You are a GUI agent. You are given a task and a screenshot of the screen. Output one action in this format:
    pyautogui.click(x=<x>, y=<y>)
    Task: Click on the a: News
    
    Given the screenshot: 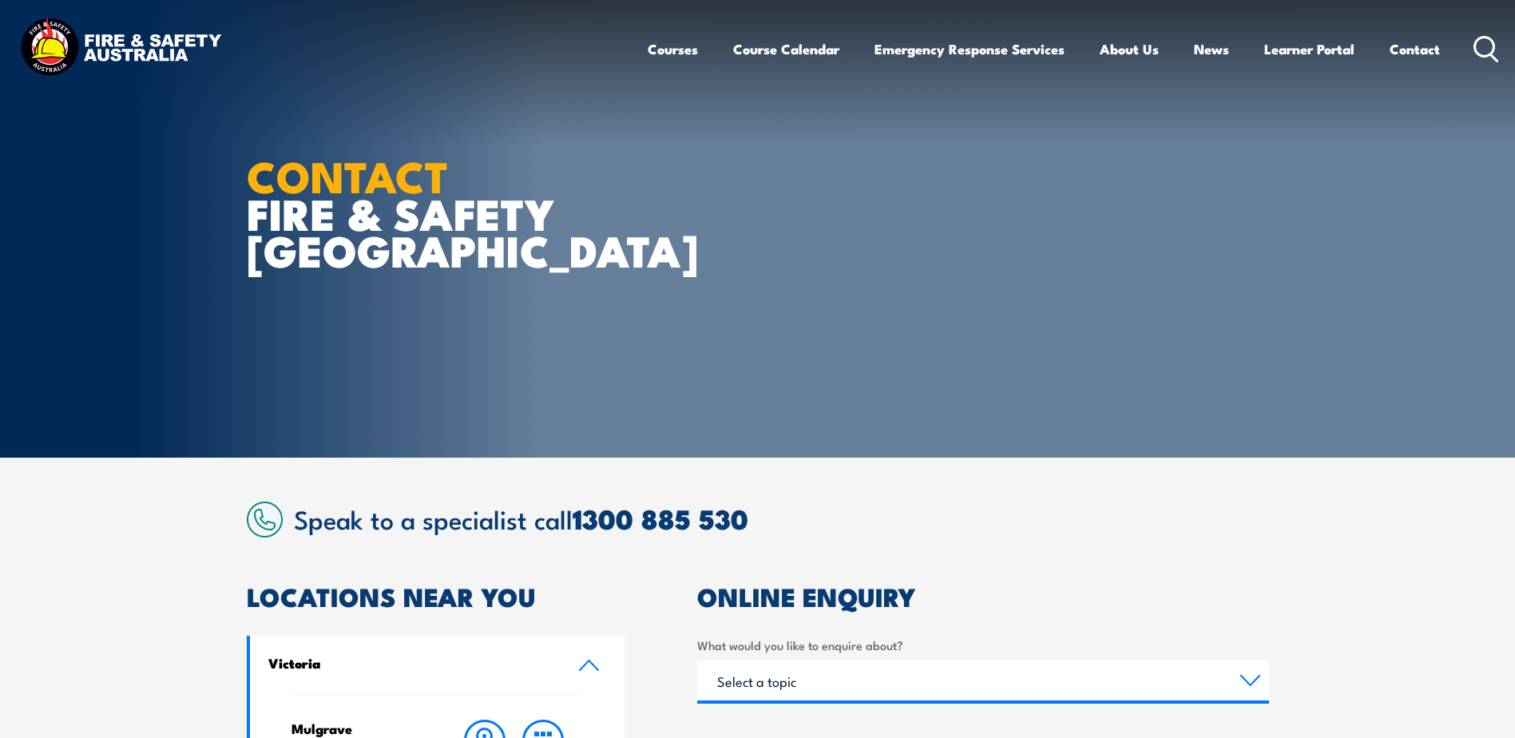 What is the action you would take?
    pyautogui.click(x=1212, y=49)
    